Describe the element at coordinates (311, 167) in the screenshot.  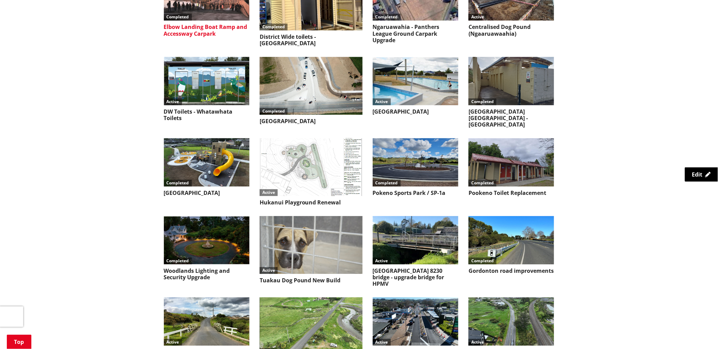
I see `img: PR-21107 Hukanui Playground 3.jpg` at that location.